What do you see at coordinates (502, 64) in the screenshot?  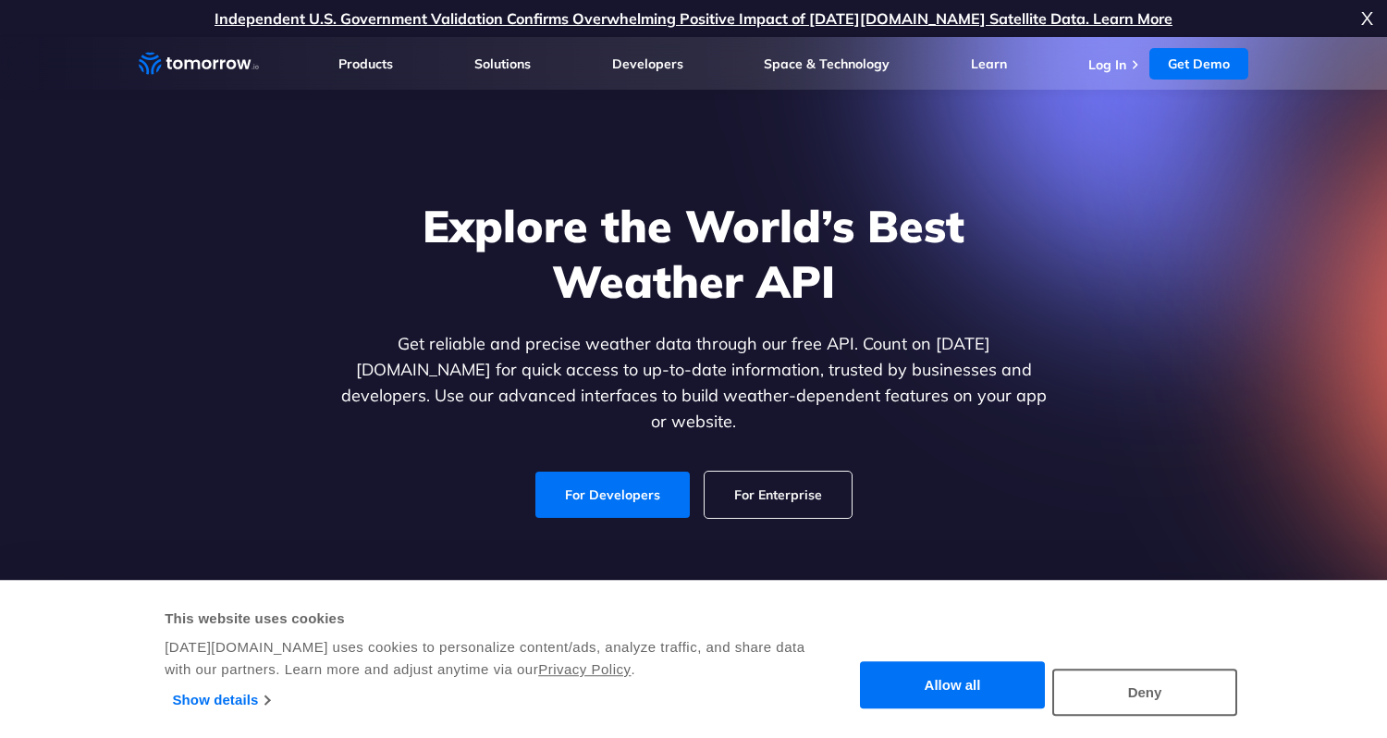 I see `a: Solutions` at bounding box center [502, 64].